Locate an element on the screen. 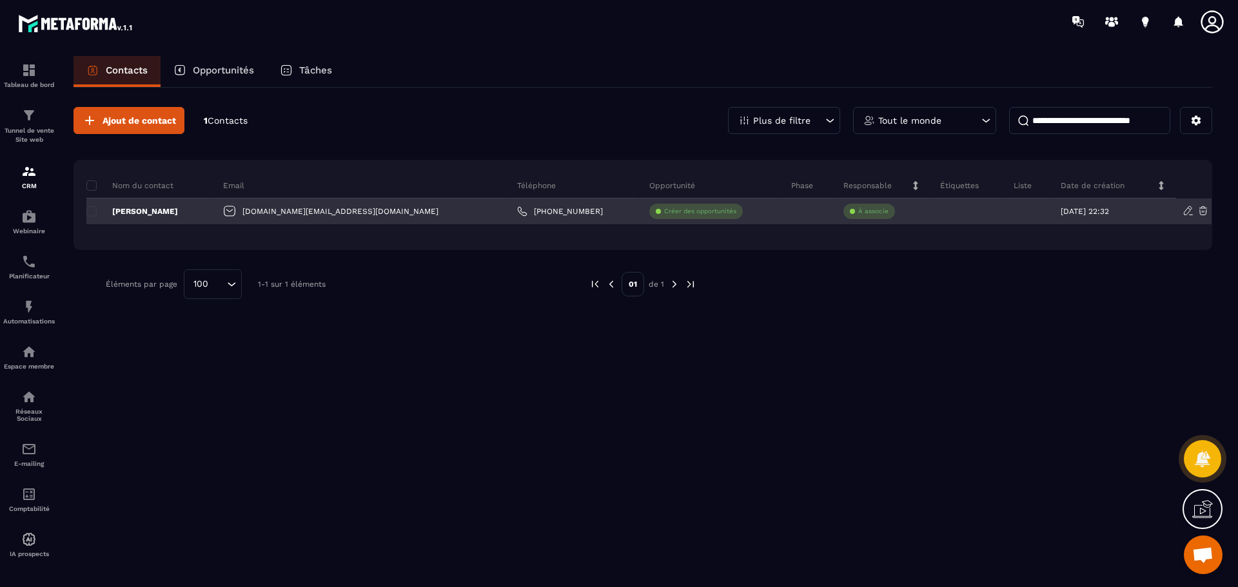  span: Contacts is located at coordinates (228, 121).